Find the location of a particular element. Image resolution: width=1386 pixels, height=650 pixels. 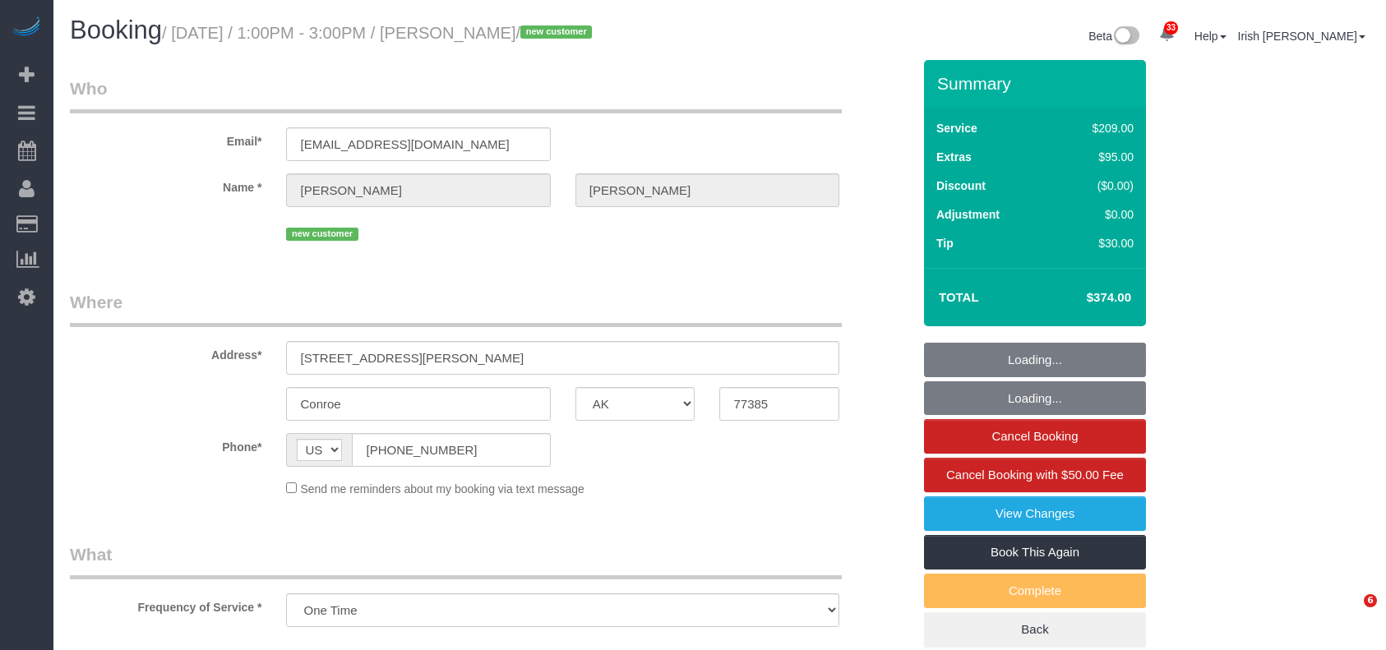

legend: Where is located at coordinates (455, 308).